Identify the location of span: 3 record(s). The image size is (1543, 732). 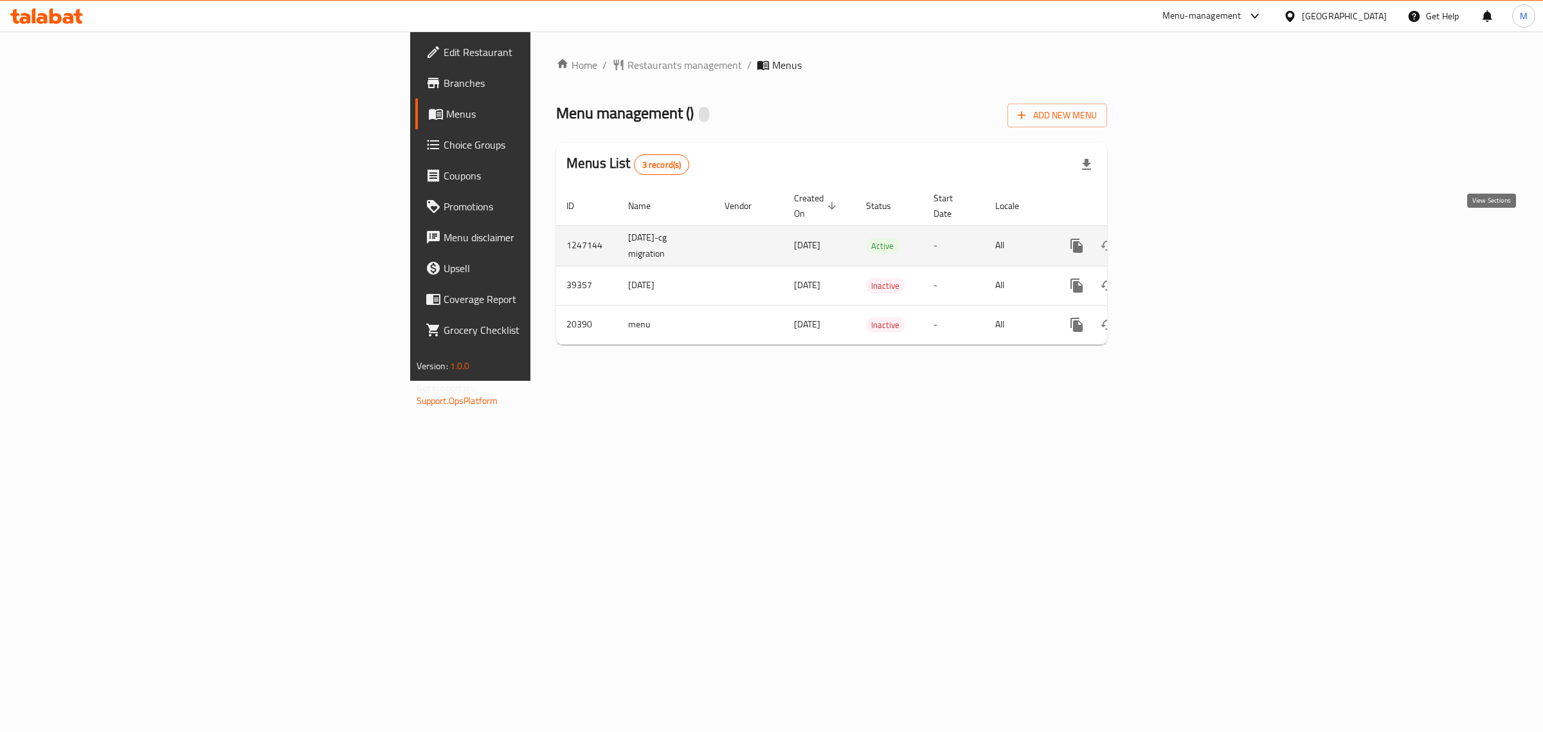
(662, 165).